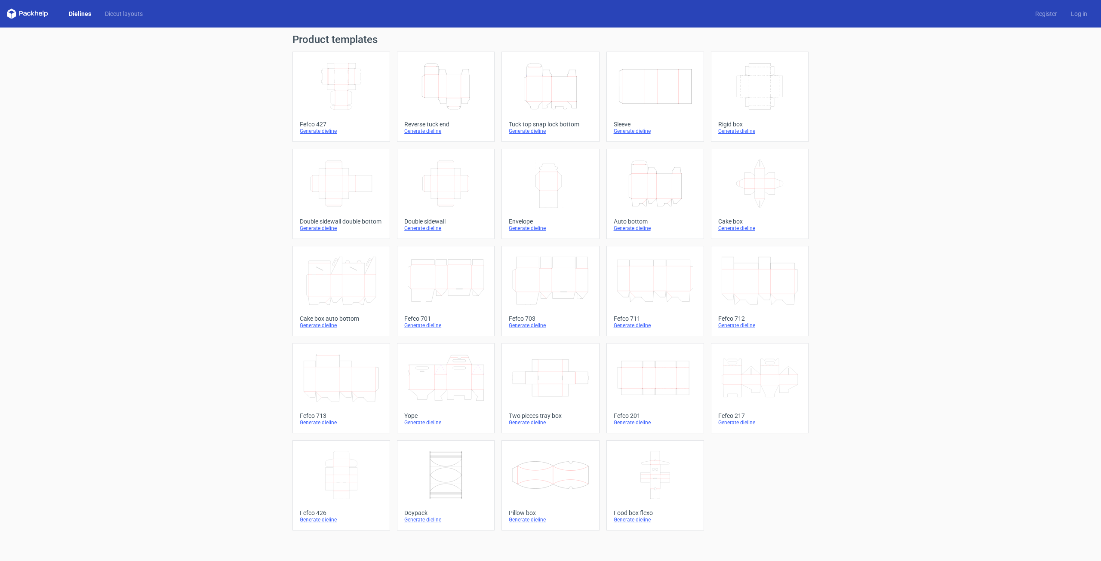 Image resolution: width=1101 pixels, height=561 pixels. Describe the element at coordinates (655, 513) in the screenshot. I see `div: Food box flexo` at that location.